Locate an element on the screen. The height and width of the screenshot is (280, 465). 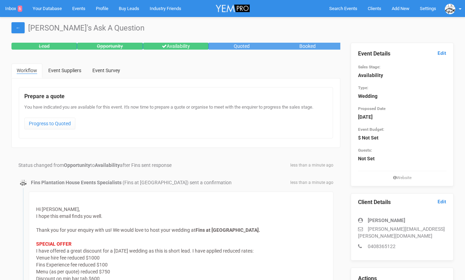
strong: Wedding is located at coordinates (367, 96).